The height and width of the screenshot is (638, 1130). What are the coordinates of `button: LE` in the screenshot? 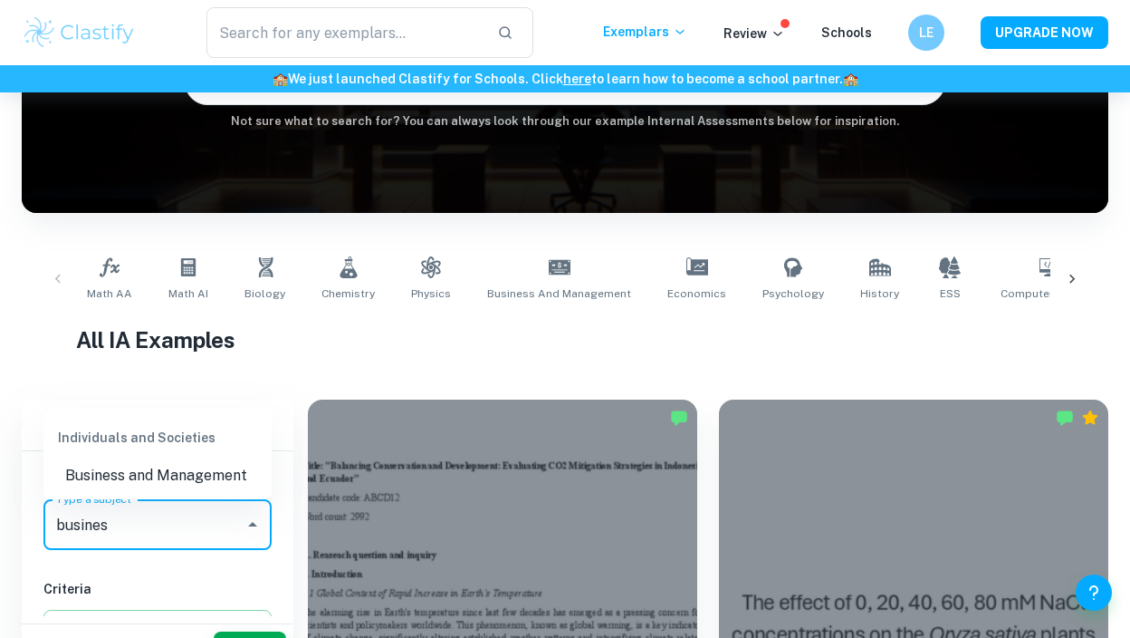 It's located at (926, 33).